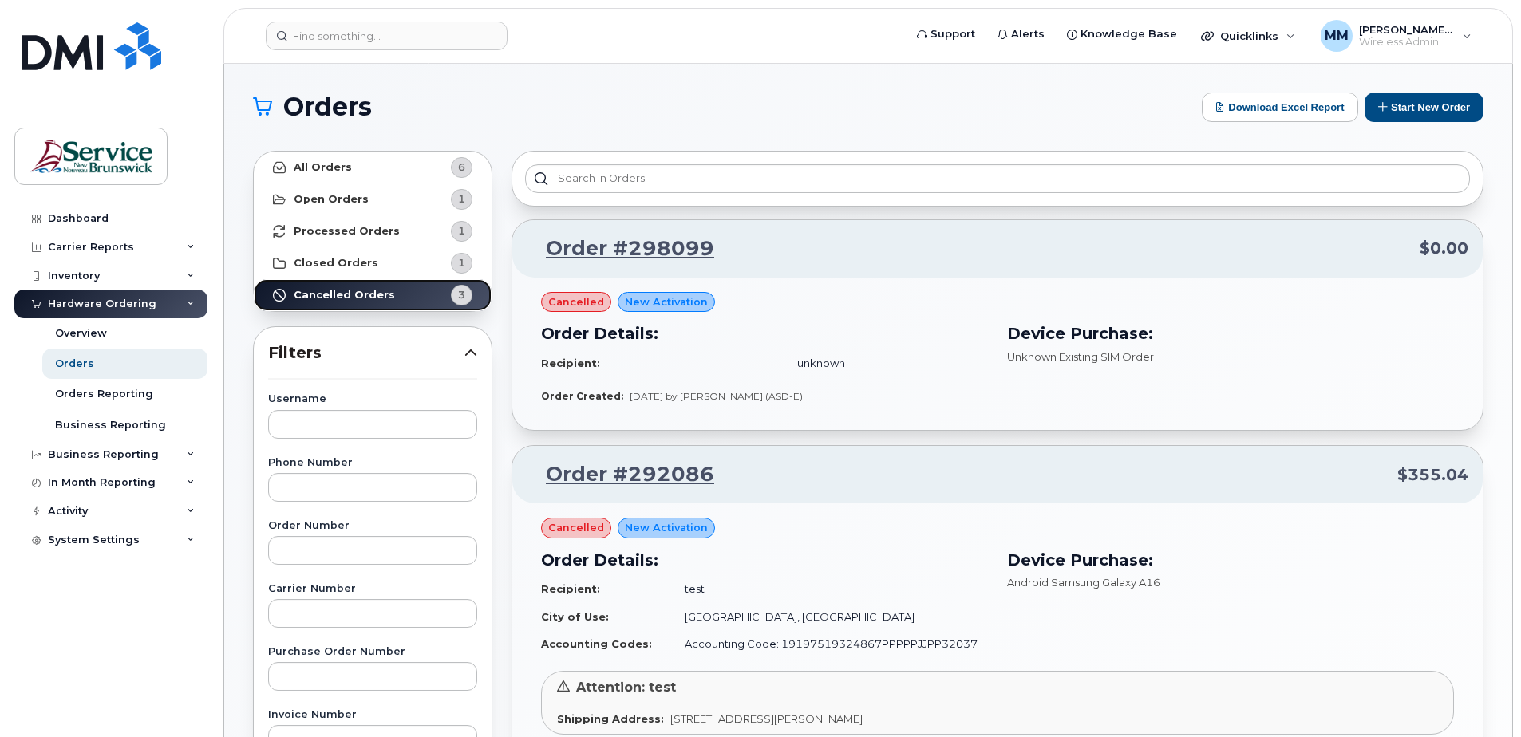 This screenshot has height=737, width=1521. What do you see at coordinates (373, 199) in the screenshot?
I see `a: Open Orders1` at bounding box center [373, 199].